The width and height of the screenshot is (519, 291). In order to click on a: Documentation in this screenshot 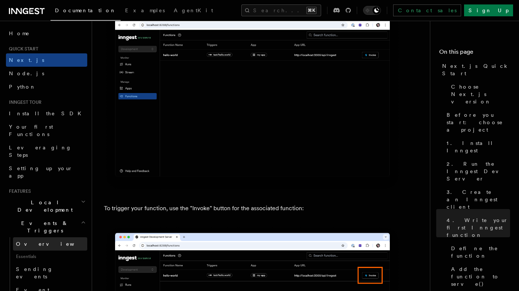, I will do `click(85, 12)`.